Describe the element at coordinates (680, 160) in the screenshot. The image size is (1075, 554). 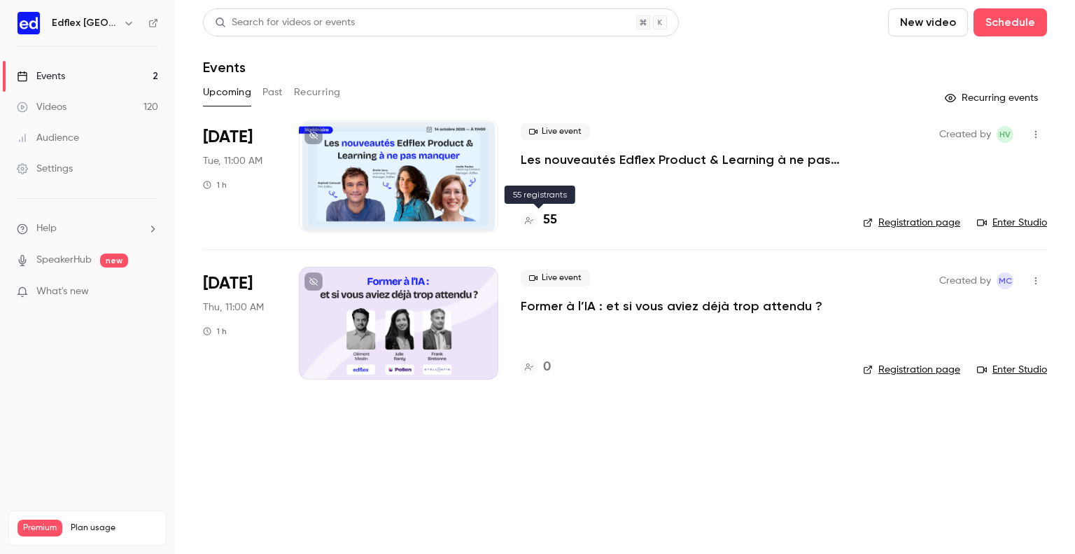
I see `a: Les nouveautés Edflex Product & Learning à ne pas manquer` at that location.